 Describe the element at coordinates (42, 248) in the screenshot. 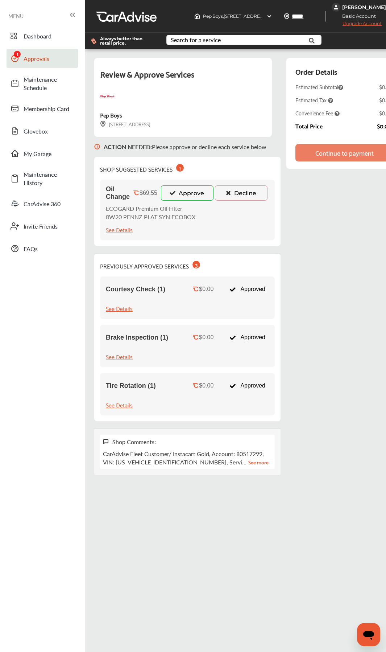

I see `a: FAQs` at that location.